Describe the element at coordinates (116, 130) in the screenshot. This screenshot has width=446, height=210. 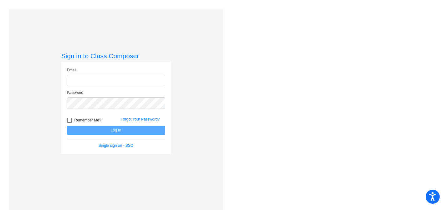
I see `button: Log In` at that location.